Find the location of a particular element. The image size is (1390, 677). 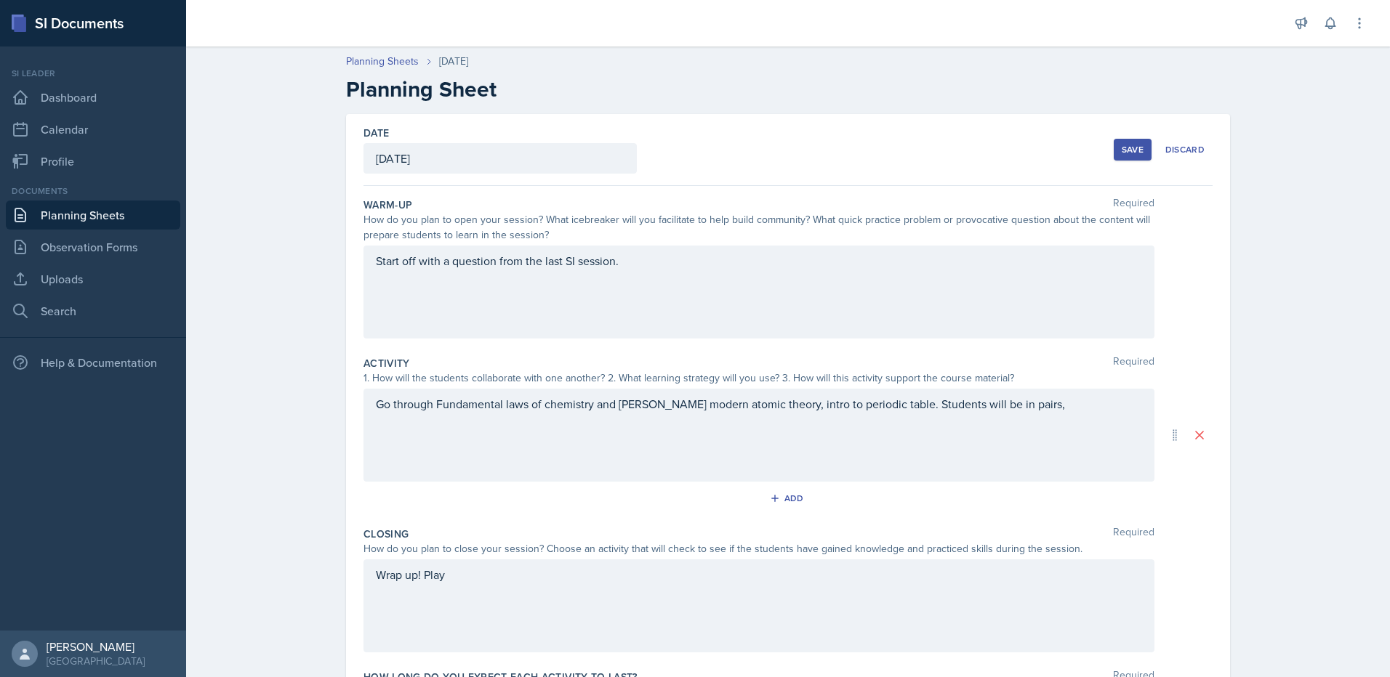

a: Profile is located at coordinates (93, 161).